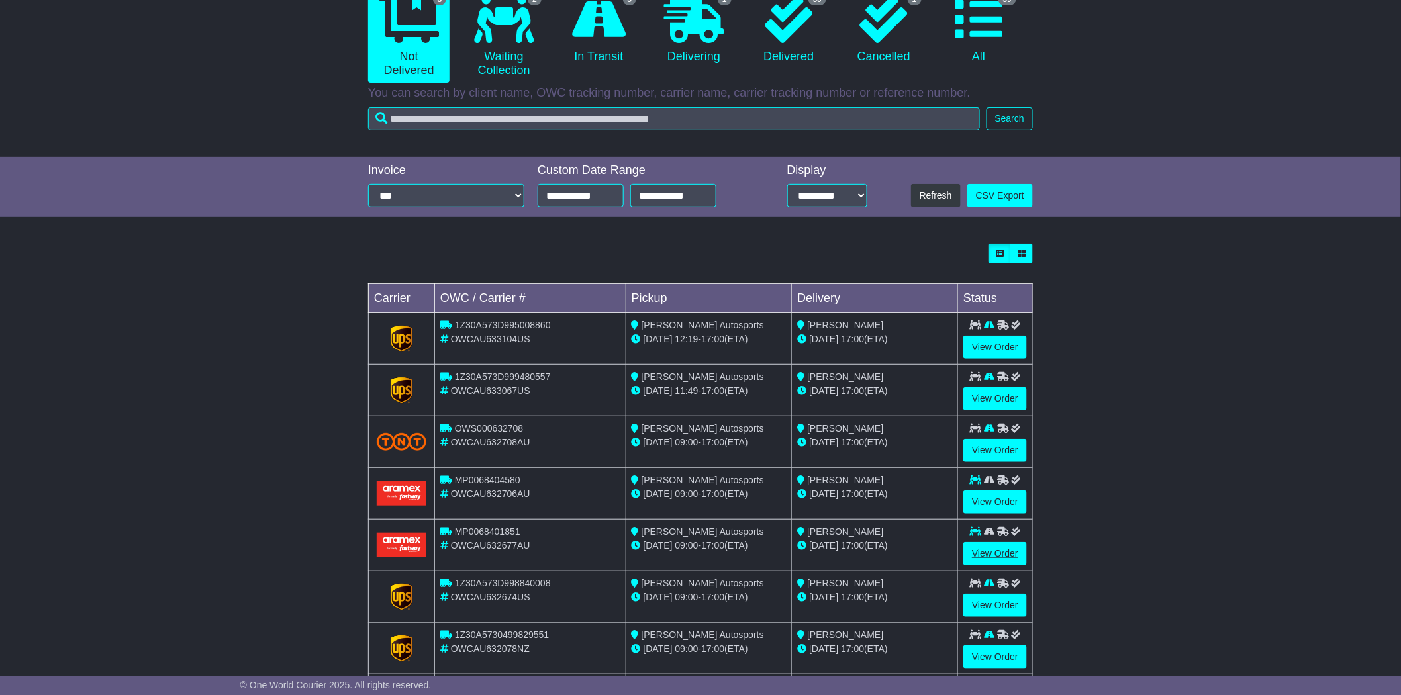  I want to click on button: Refresh, so click(935, 195).